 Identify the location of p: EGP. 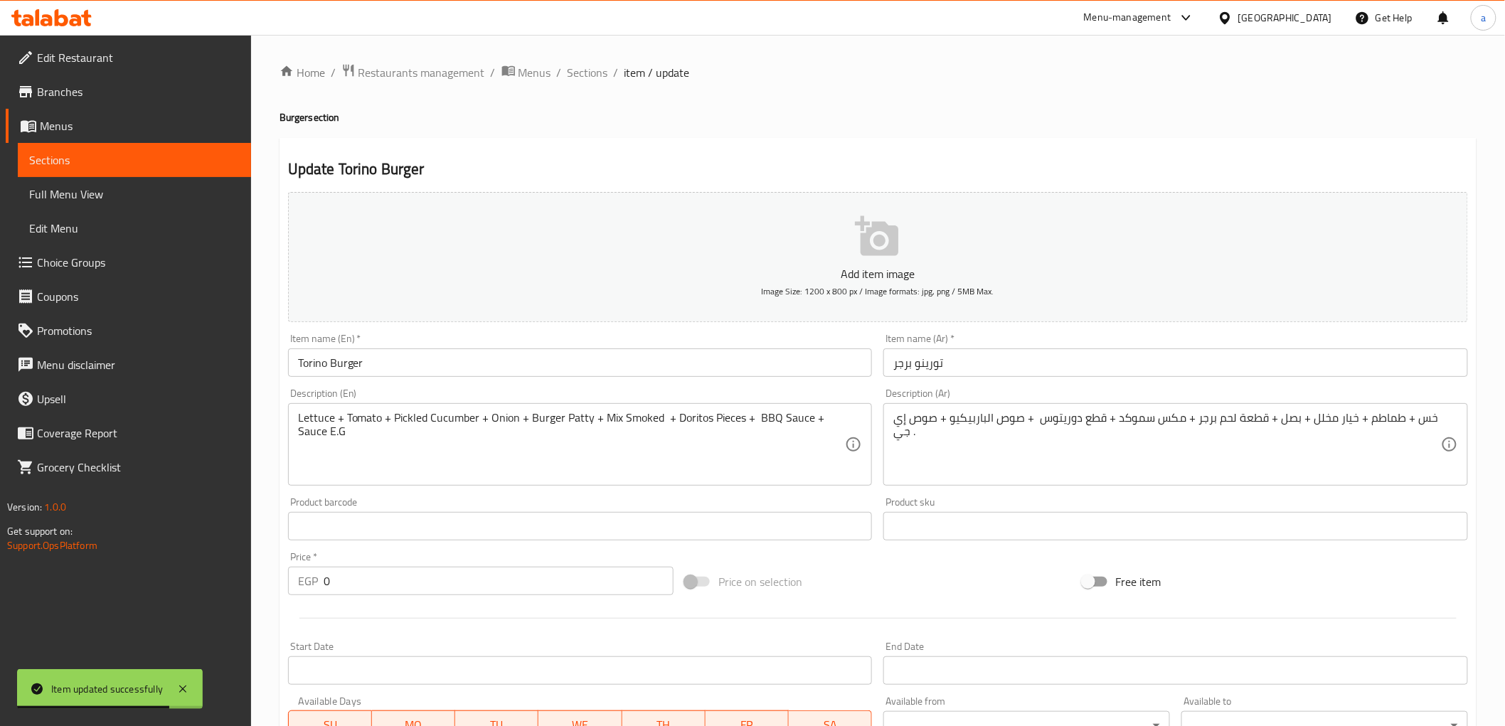
(308, 581).